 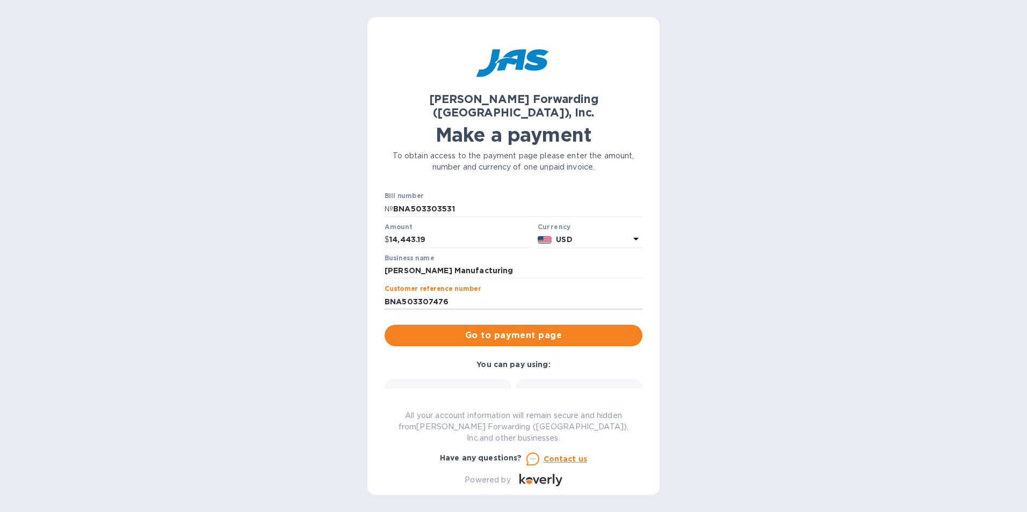 I want to click on button: Go to payment page, so click(x=513, y=336).